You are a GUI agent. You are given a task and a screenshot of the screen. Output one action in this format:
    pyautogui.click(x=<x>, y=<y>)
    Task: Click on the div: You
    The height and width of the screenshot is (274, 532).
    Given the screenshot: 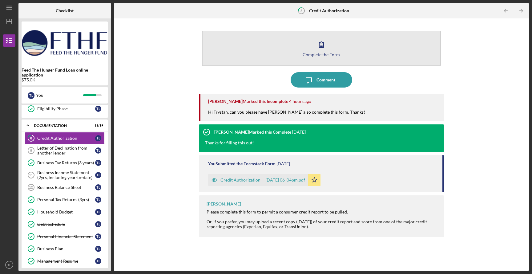 What is the action you would take?
    pyautogui.click(x=59, y=95)
    